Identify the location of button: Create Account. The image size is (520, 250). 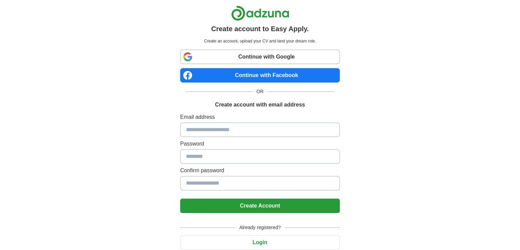
(260, 206).